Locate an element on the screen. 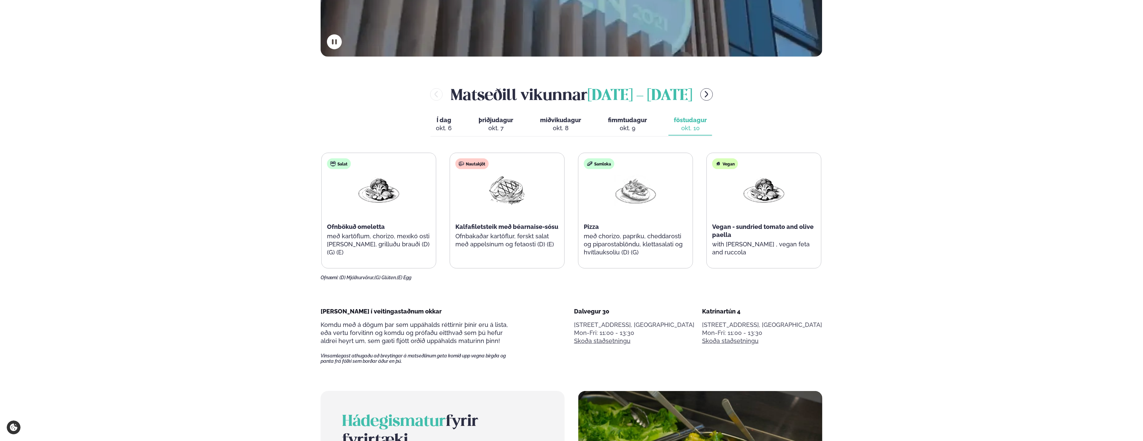 This screenshot has height=441, width=1143. span: fimmtudagur is located at coordinates (627, 120).